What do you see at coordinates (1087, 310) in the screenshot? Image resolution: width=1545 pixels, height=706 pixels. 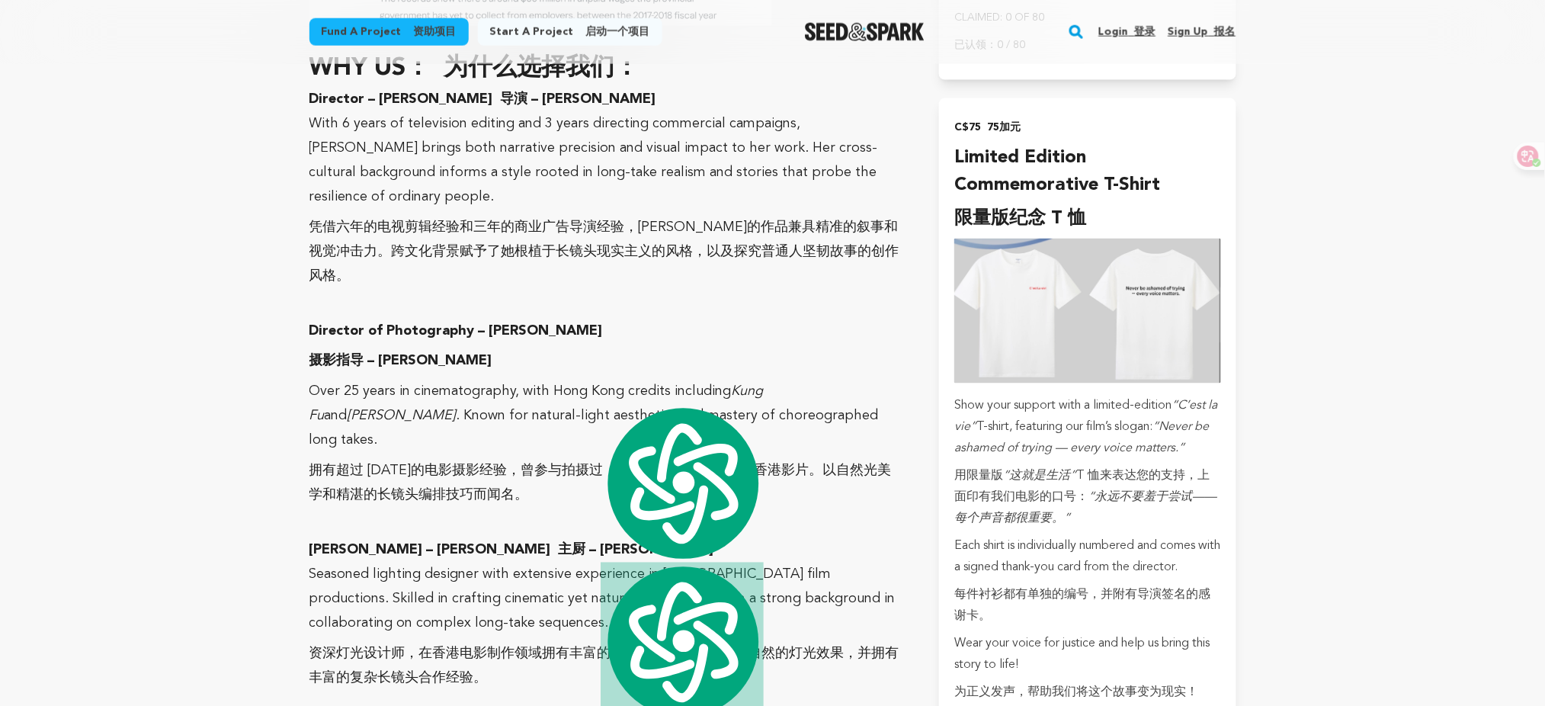 I see `img: incentive` at bounding box center [1087, 310].